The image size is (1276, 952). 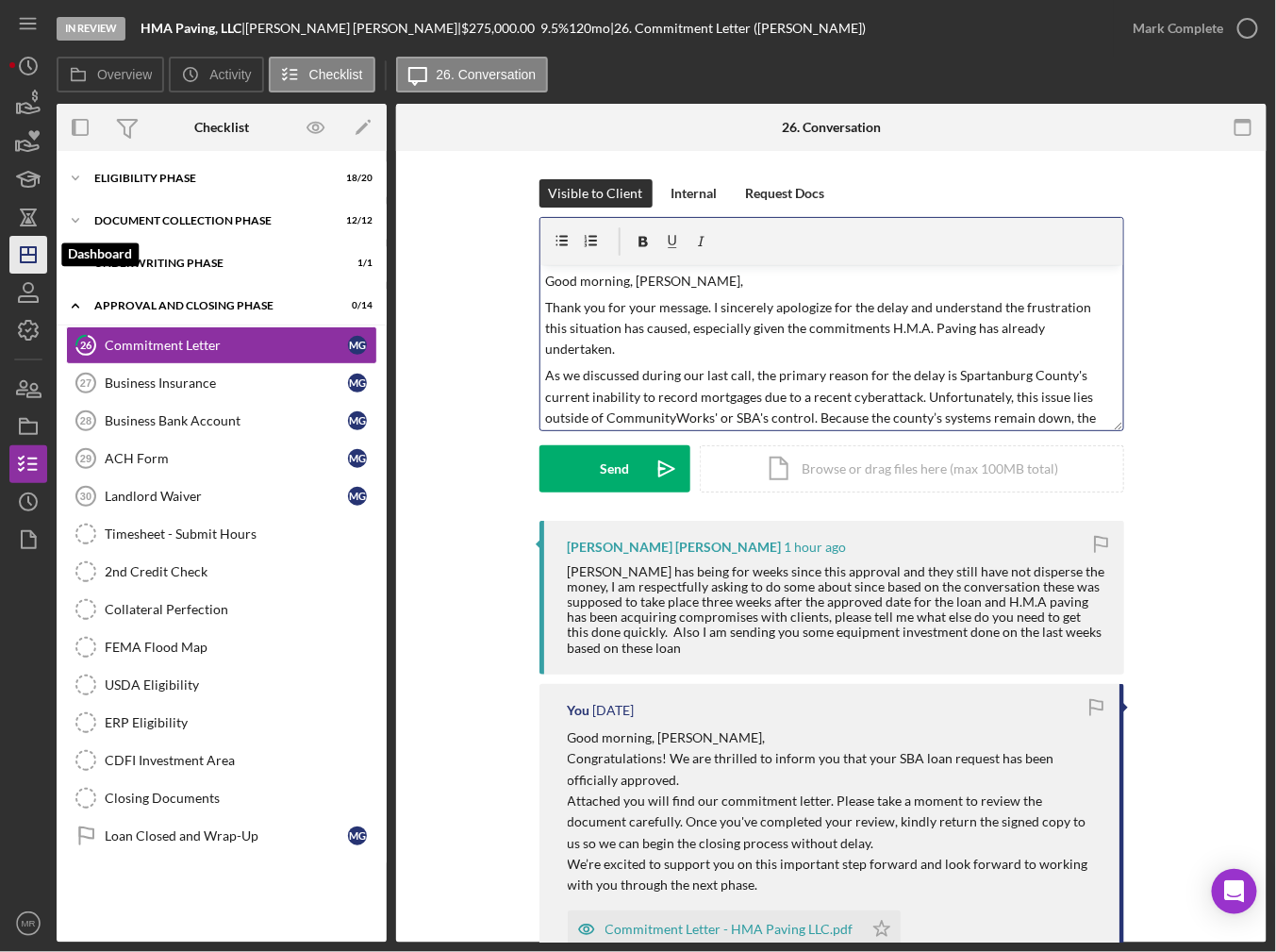 I want to click on p: We’re excited to support you on this important step forward and look forward to working with you ..., so click(x=833, y=875).